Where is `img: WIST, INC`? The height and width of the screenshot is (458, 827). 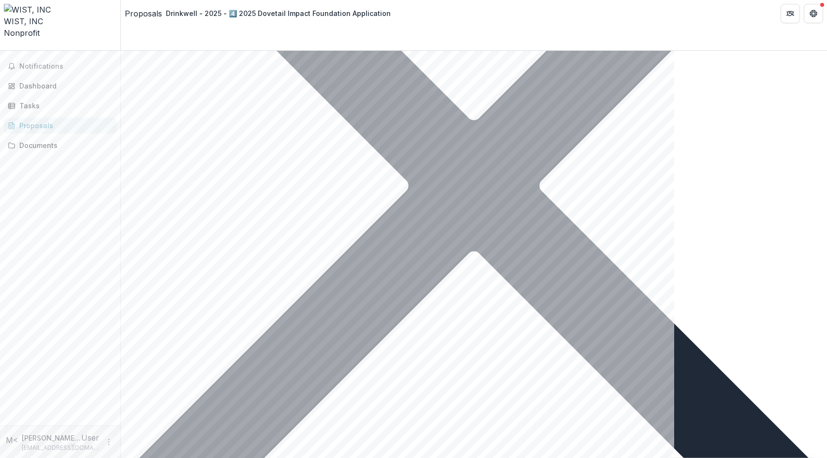 img: WIST, INC is located at coordinates (60, 10).